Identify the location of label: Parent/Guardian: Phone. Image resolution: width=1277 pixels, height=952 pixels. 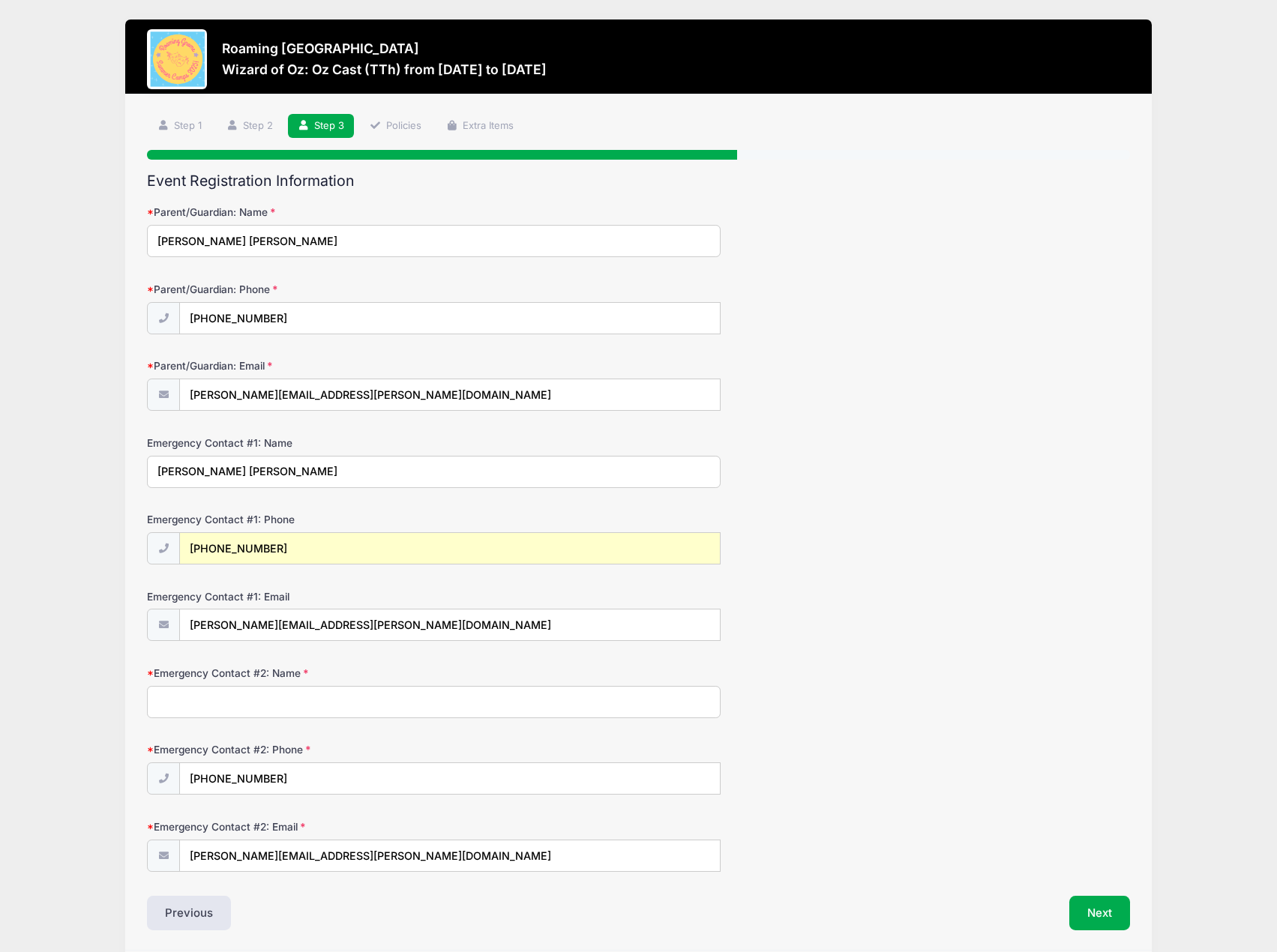
(311, 290).